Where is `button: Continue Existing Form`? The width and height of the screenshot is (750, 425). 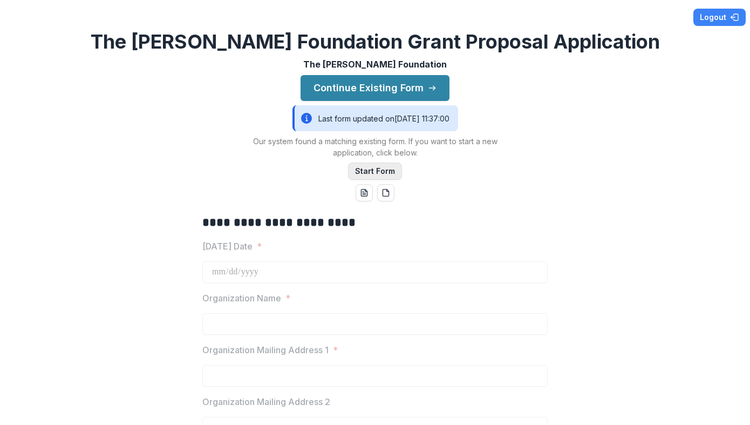
button: Continue Existing Form is located at coordinates (375, 88).